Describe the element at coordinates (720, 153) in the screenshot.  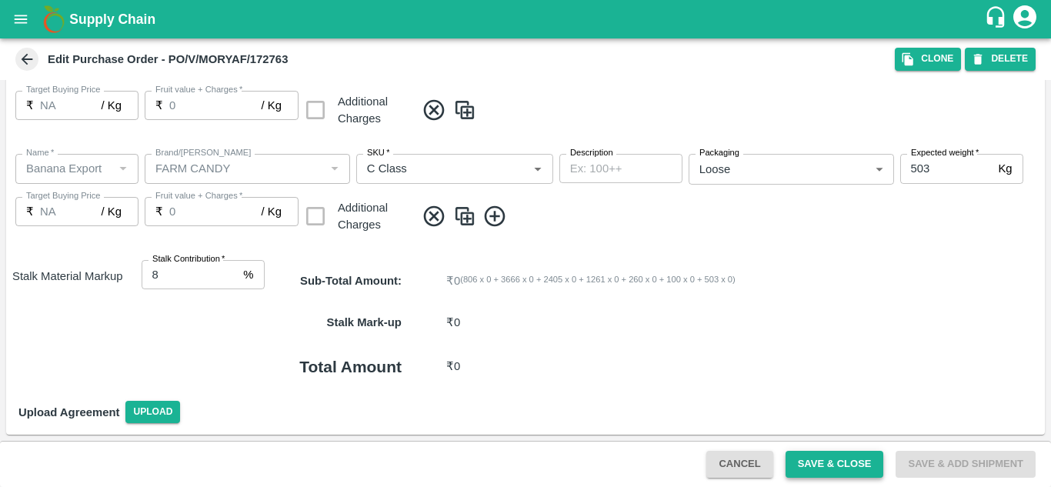
I see `label: Packaging` at that location.